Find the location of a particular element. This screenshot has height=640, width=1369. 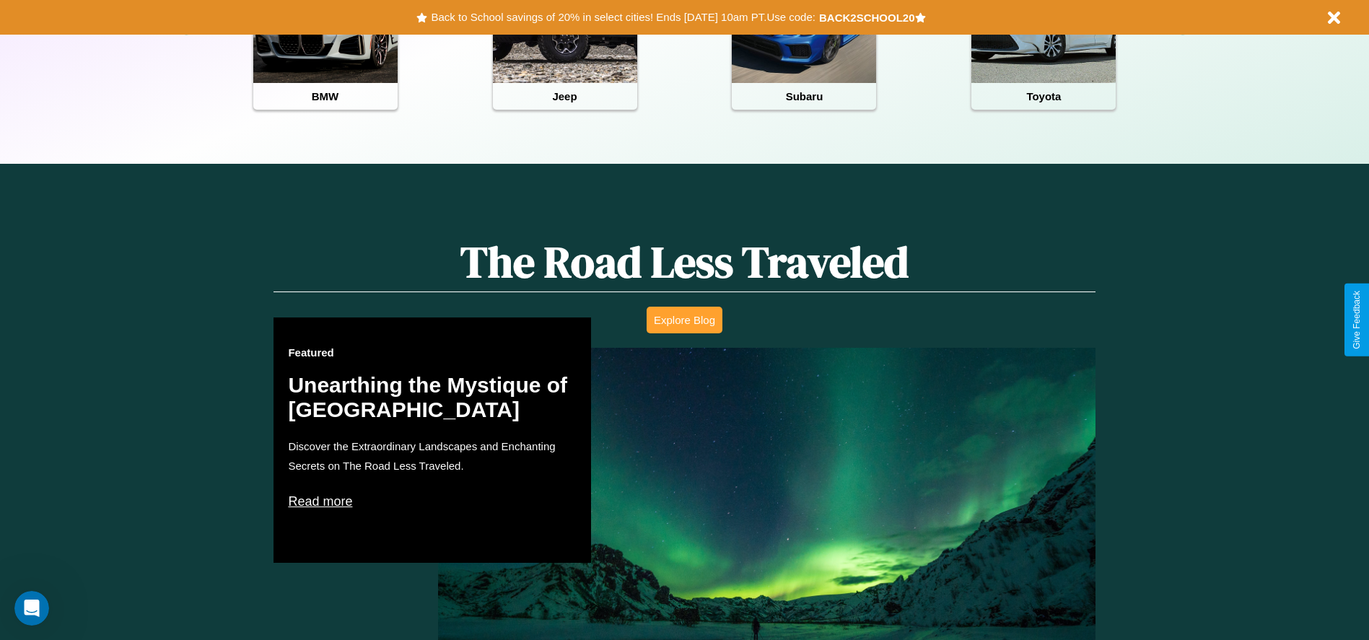

b: BACK2SCHOOL20 is located at coordinates (867, 17).